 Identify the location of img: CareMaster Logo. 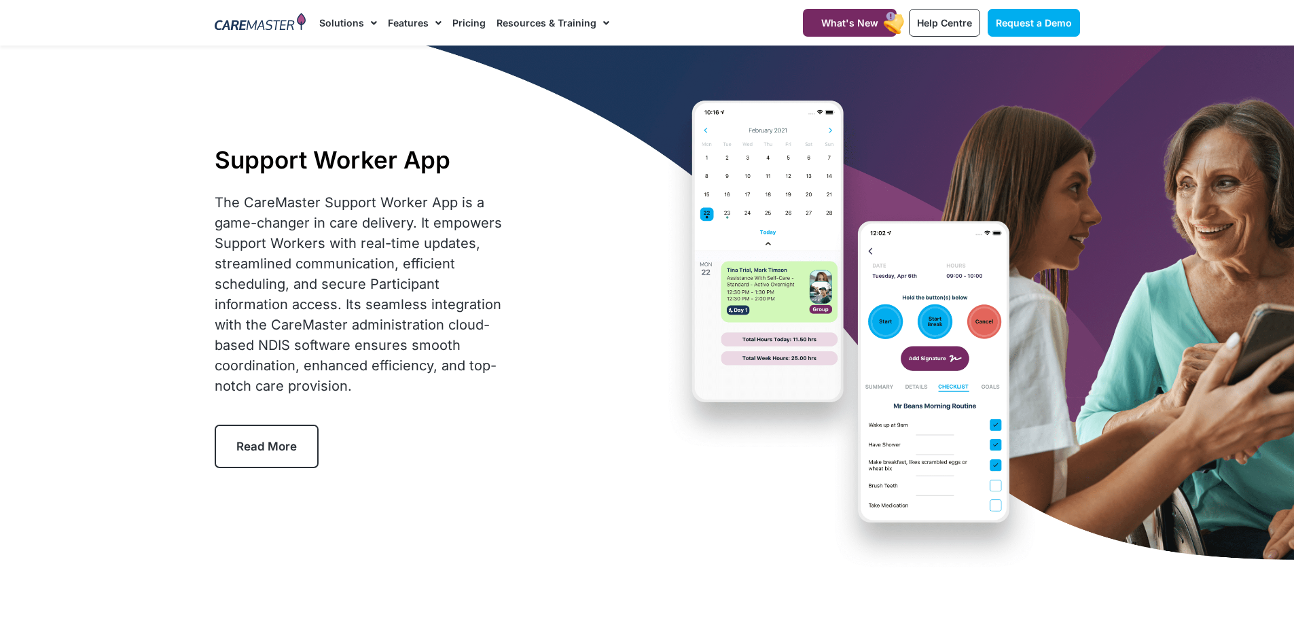
(260, 23).